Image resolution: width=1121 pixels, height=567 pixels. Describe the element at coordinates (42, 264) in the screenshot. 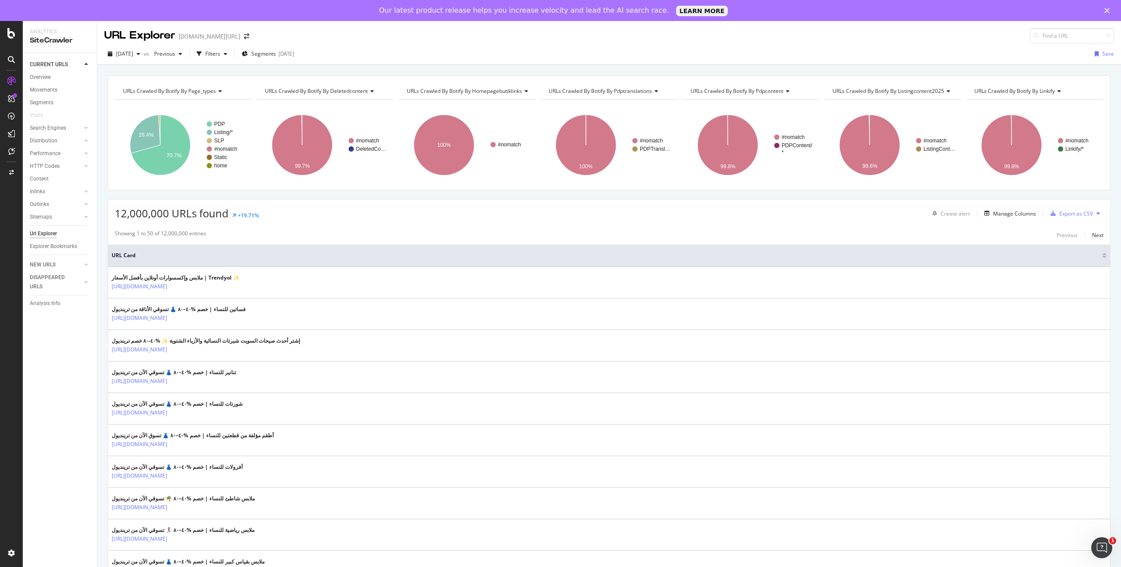

I see `div: NEW URLS` at that location.